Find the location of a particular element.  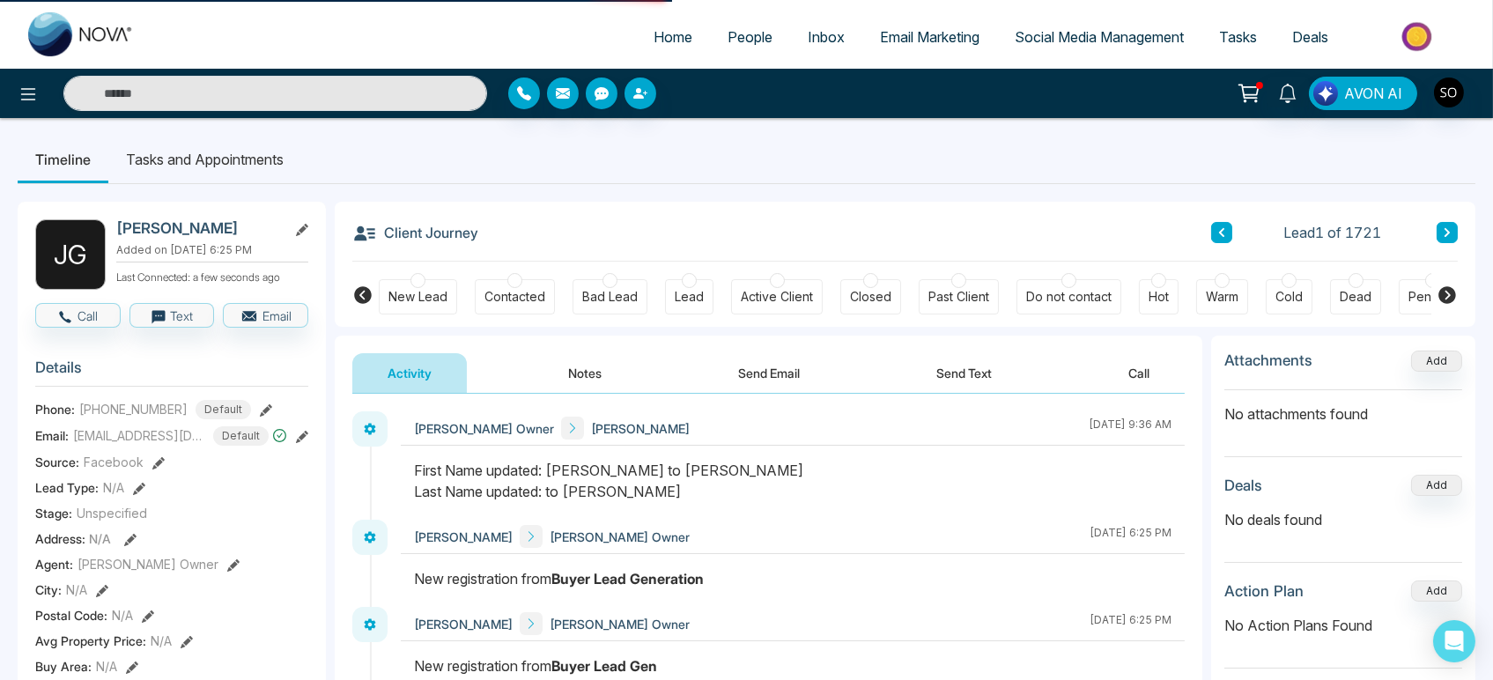

span: Postal Code : is located at coordinates (71, 615).